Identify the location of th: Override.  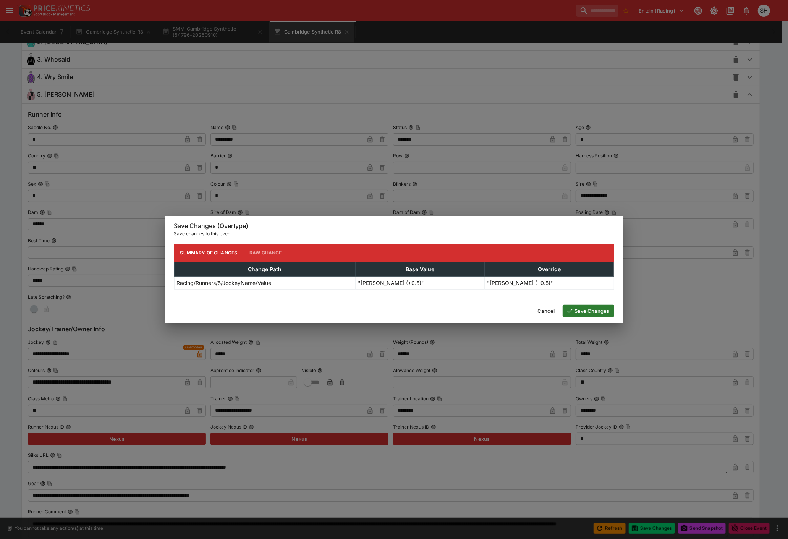
(549, 269).